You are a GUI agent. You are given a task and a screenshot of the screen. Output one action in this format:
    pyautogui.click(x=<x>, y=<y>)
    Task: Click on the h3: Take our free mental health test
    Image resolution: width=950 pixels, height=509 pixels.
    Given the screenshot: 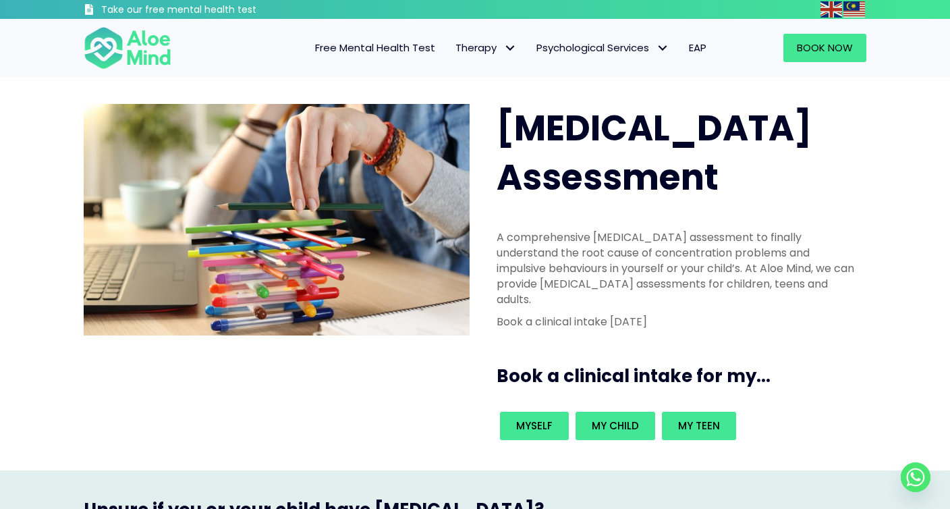 What is the action you would take?
    pyautogui.click(x=215, y=10)
    